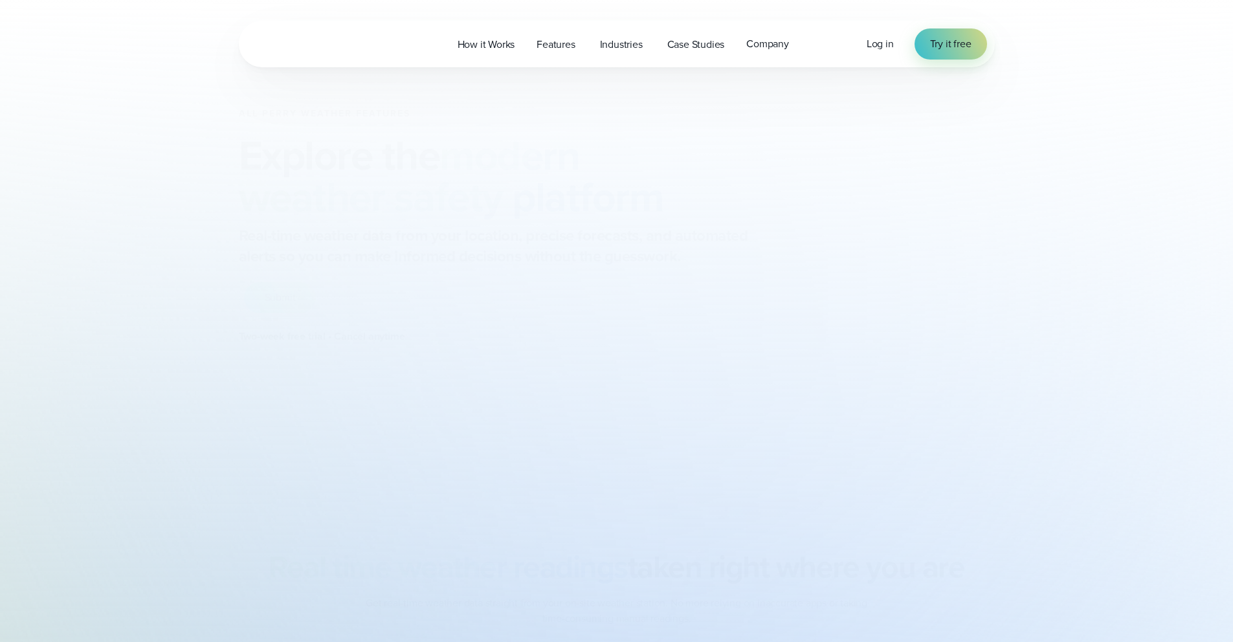 The height and width of the screenshot is (642, 1233). What do you see at coordinates (621, 45) in the screenshot?
I see `span: Industries` at bounding box center [621, 45].